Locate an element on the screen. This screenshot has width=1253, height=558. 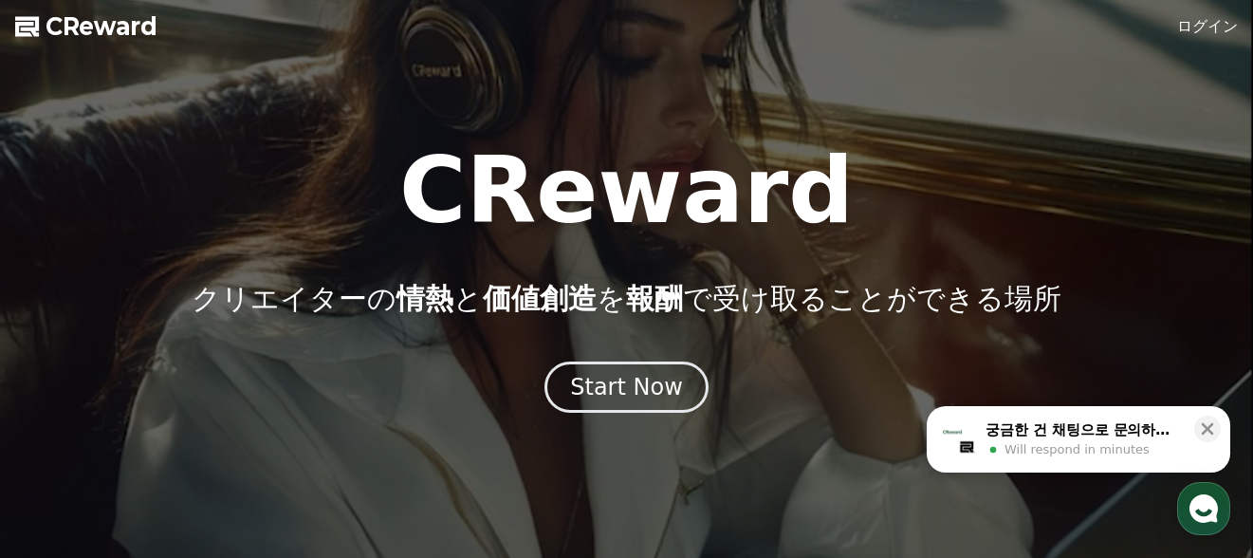
span: CReward is located at coordinates (102, 27).